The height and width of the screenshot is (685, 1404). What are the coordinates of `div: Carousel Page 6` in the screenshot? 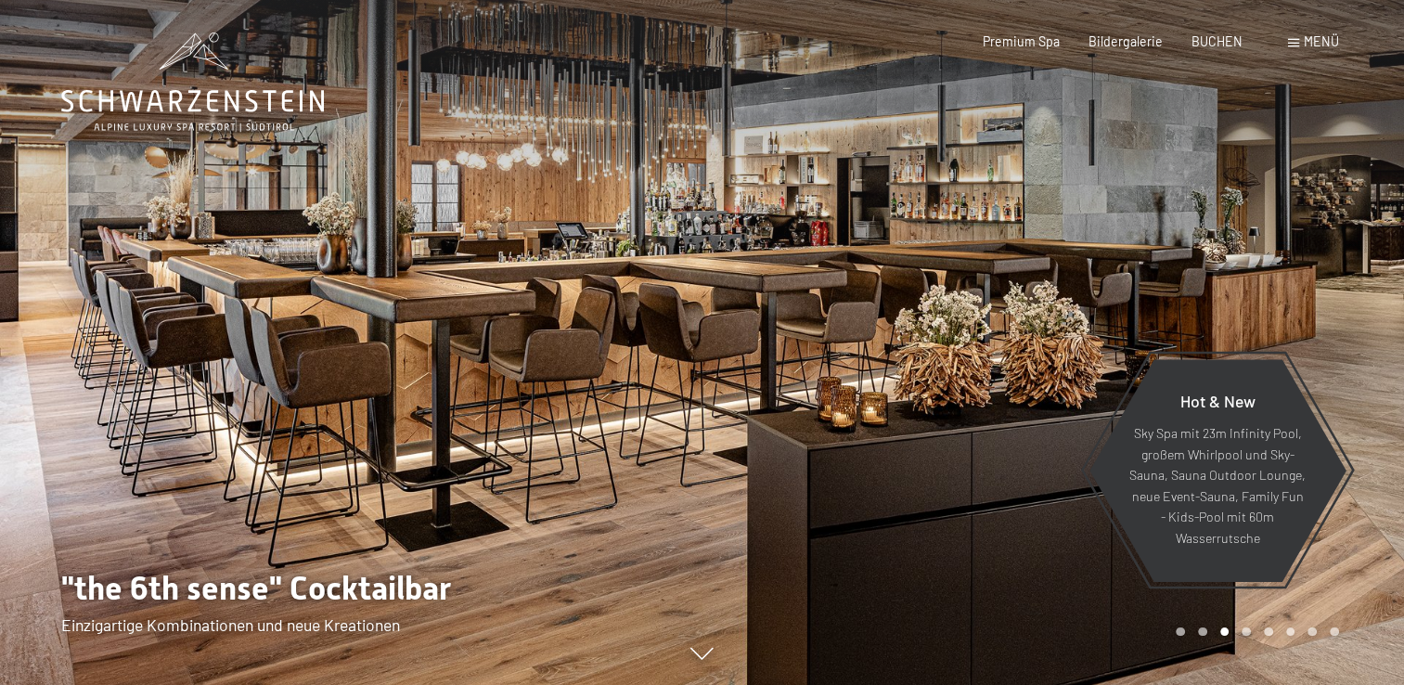 It's located at (1291, 632).